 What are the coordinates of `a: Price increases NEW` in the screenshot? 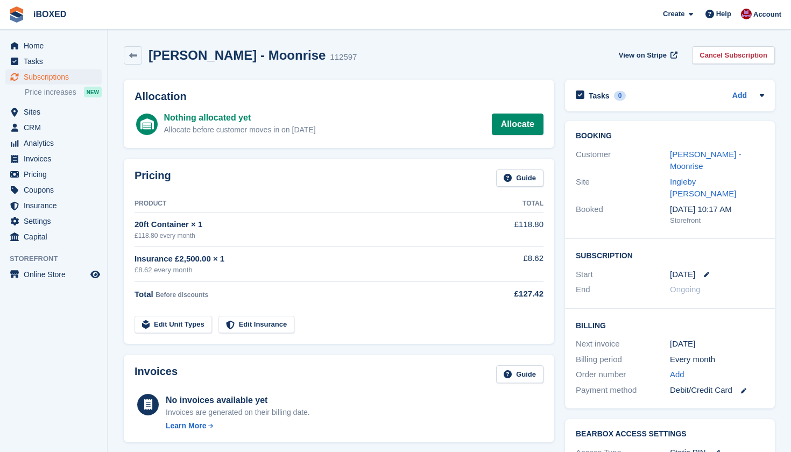 It's located at (63, 92).